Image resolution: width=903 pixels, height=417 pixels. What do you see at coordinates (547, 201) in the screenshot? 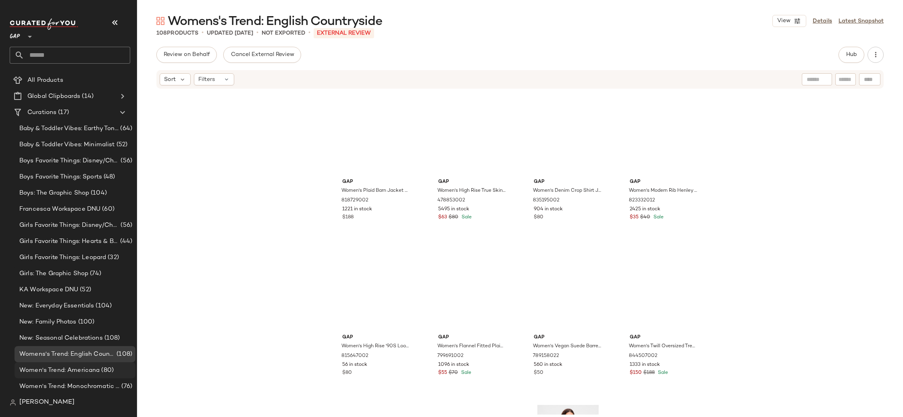
I see `span: 835195002` at bounding box center [547, 201].